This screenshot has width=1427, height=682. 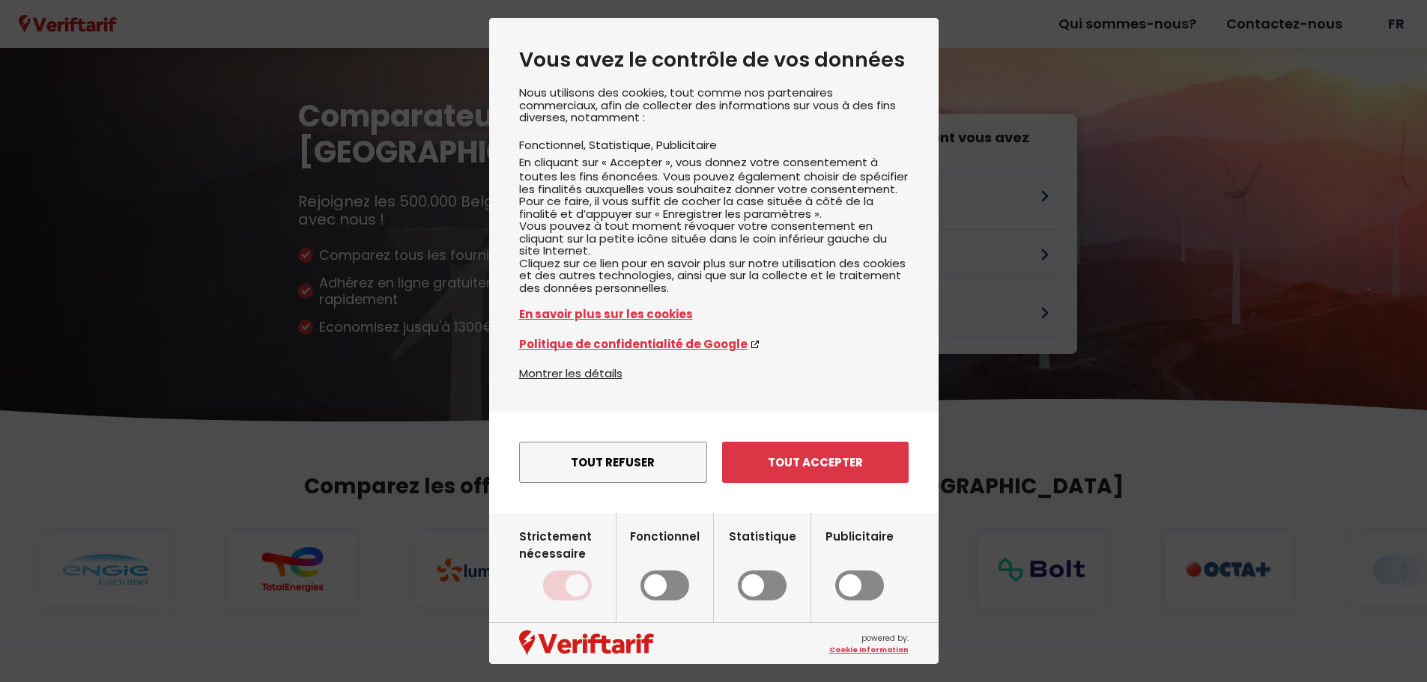 I want to click on button: Tout refuser, so click(x=613, y=462).